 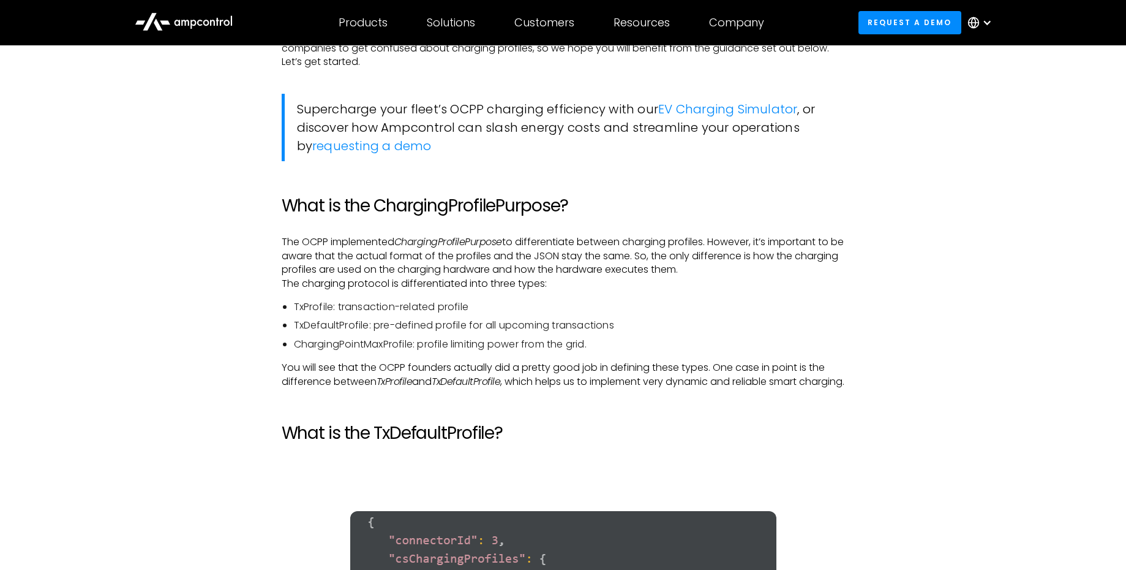 What do you see at coordinates (564, 127) in the screenshot?
I see `blockquote: Supercharge your fleet’s OCPP charging efficiency with our , or discover how Ampcontrol can slash...` at bounding box center [564, 127].